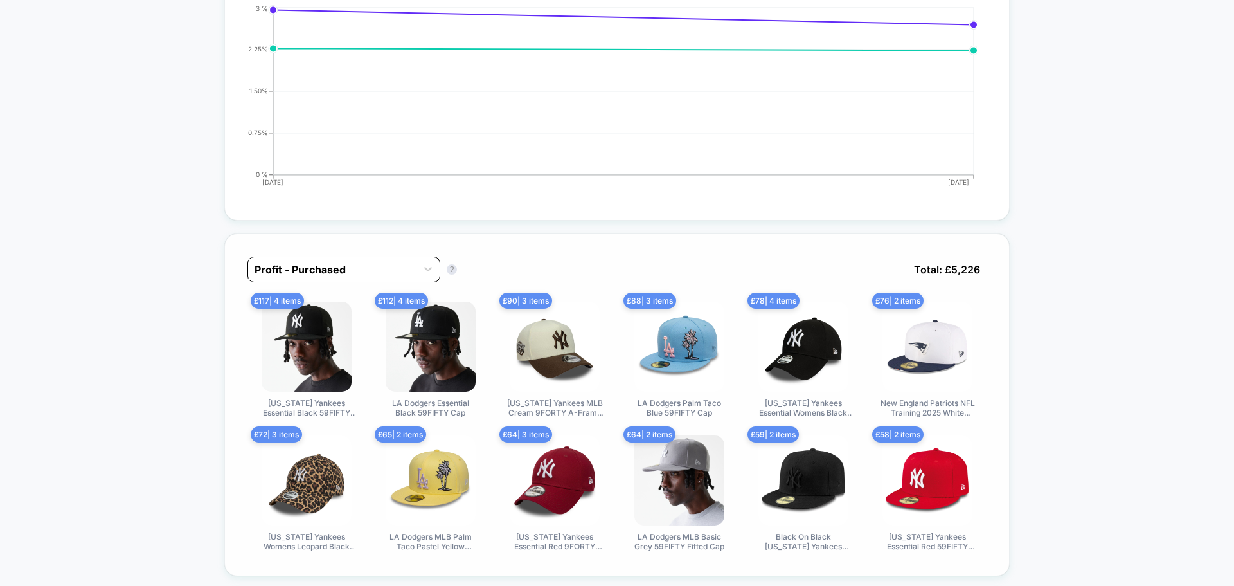 The image size is (1234, 586). What do you see at coordinates (401, 300) in the screenshot?
I see `span: £ 112 | 4 items` at bounding box center [401, 300].